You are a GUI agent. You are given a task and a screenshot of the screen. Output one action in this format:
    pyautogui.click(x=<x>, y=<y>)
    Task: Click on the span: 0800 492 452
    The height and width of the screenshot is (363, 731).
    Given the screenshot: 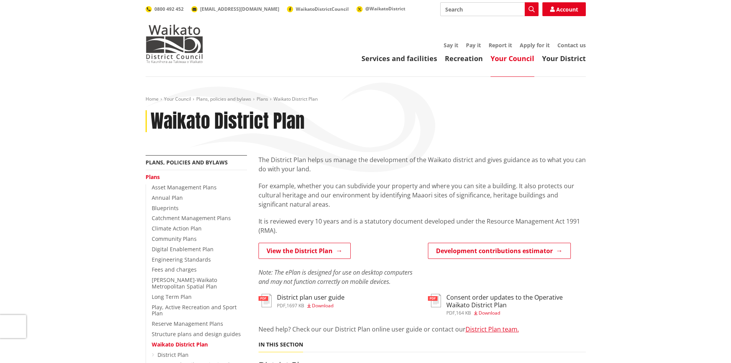 What is the action you would take?
    pyautogui.click(x=169, y=9)
    